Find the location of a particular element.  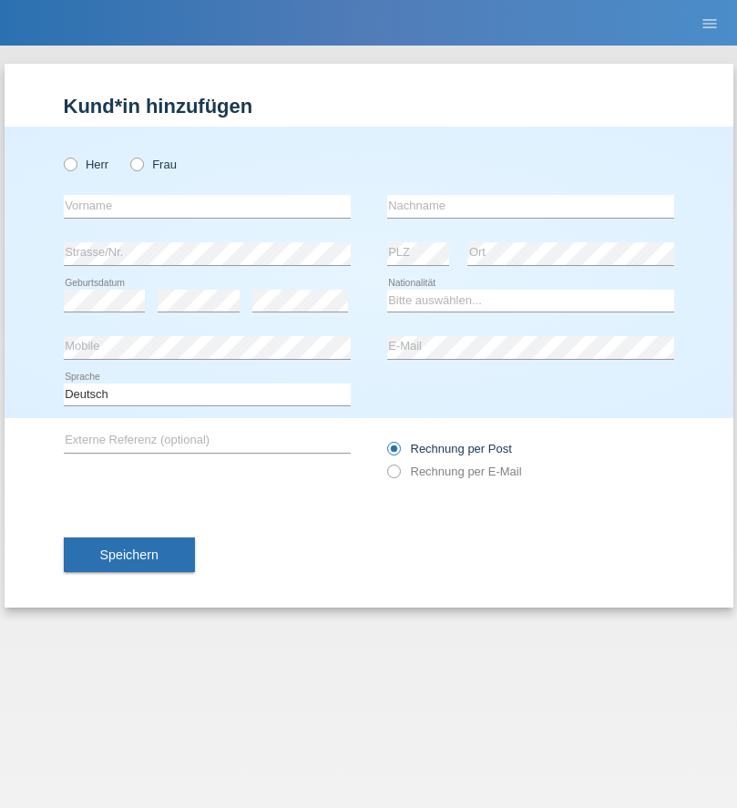

label: Rechnung per E-Mail is located at coordinates (455, 471).